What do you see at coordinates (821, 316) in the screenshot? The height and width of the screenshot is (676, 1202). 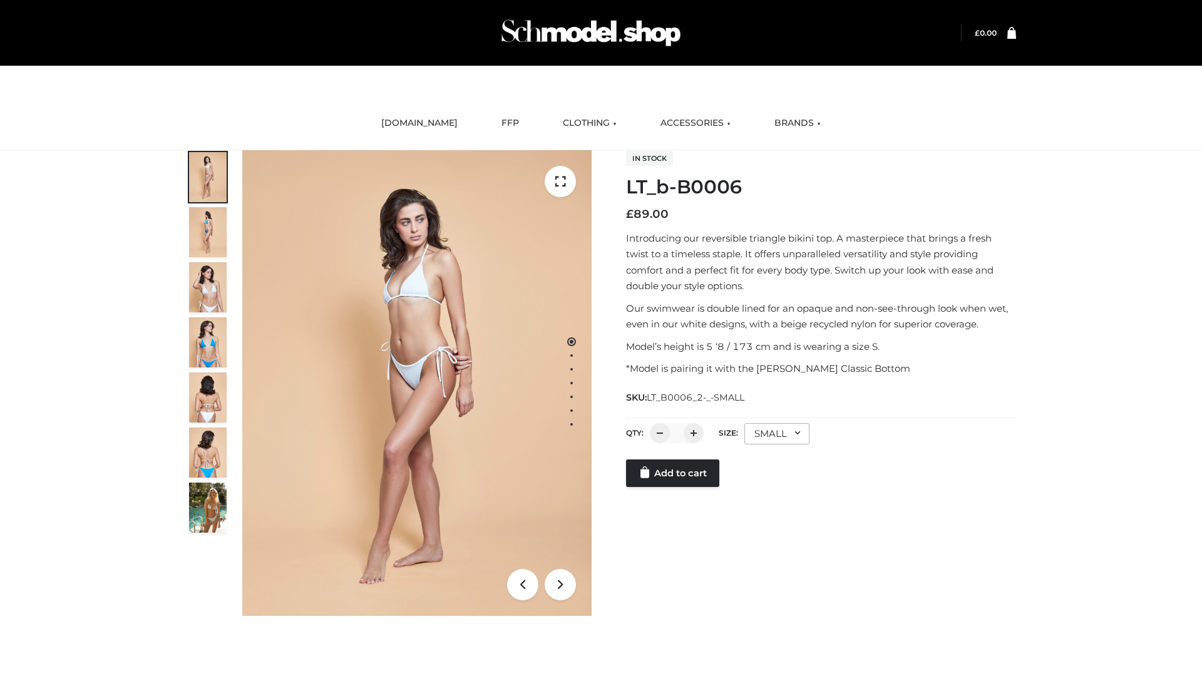 I see `p: Our swimwear is double lined for an opaque and non-see-through look when wet, even in our white d...` at bounding box center [821, 316].